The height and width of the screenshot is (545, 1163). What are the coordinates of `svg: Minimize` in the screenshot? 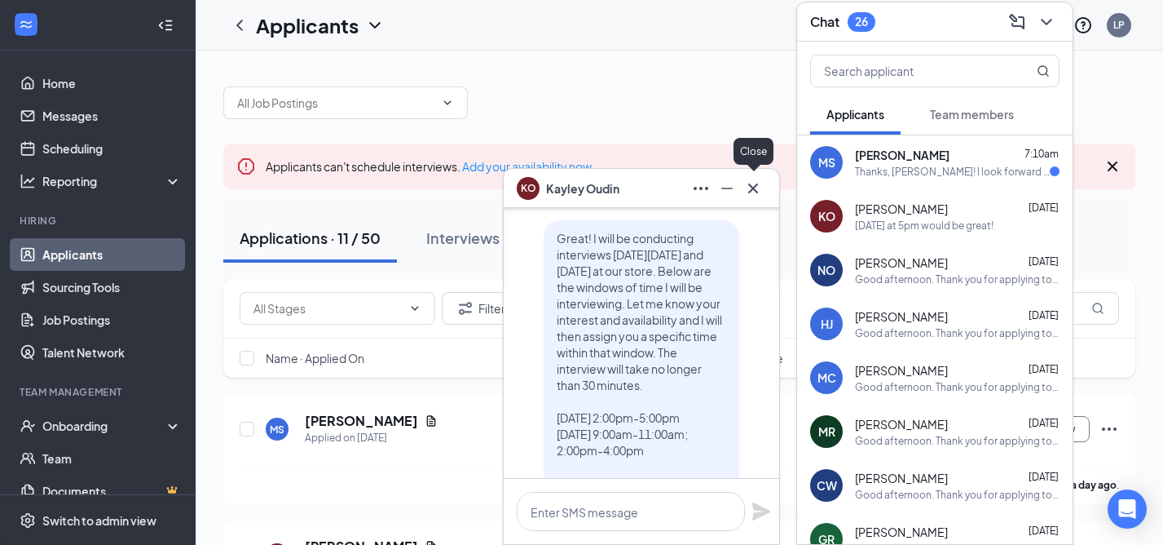 It's located at (727, 188).